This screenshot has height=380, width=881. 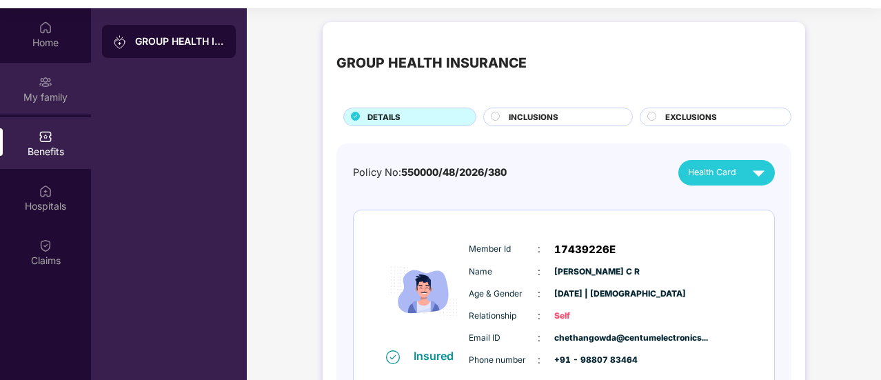 What do you see at coordinates (589, 360) in the screenshot?
I see `span: +91 - 98807 83464` at bounding box center [589, 360].